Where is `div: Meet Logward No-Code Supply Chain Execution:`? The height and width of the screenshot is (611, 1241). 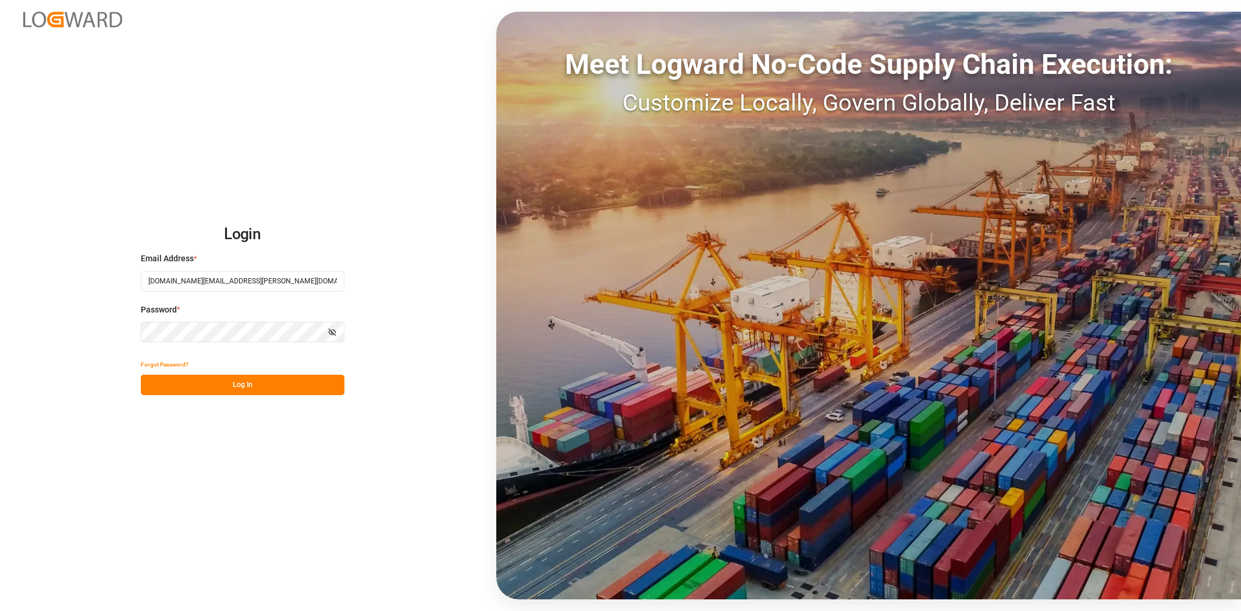
div: Meet Logward No-Code Supply Chain Execution: is located at coordinates (869, 65).